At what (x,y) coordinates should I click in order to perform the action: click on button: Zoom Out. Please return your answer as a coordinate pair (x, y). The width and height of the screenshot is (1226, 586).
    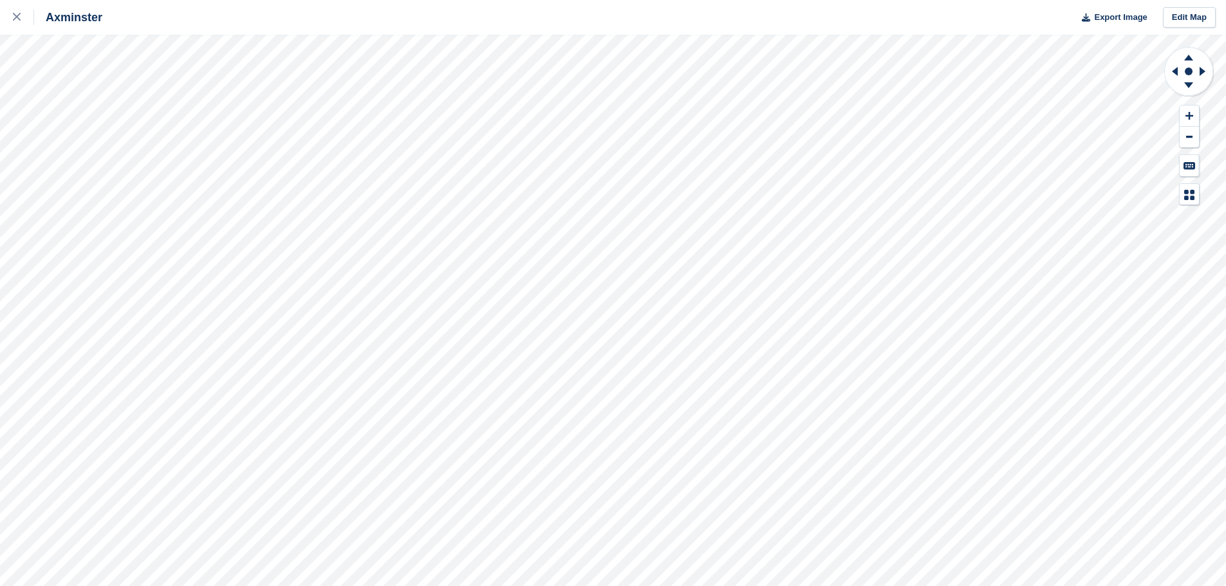
    Looking at the image, I should click on (1189, 137).